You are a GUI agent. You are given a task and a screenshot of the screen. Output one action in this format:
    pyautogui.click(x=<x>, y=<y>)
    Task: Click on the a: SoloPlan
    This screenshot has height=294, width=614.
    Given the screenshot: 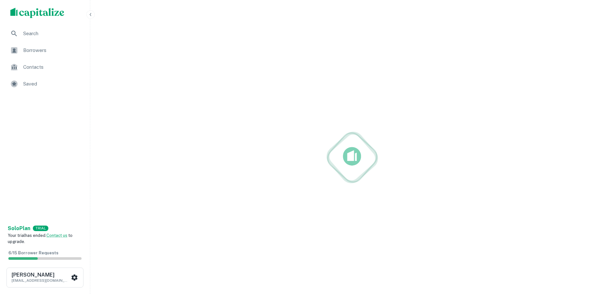 What is the action you would take?
    pyautogui.click(x=19, y=228)
    